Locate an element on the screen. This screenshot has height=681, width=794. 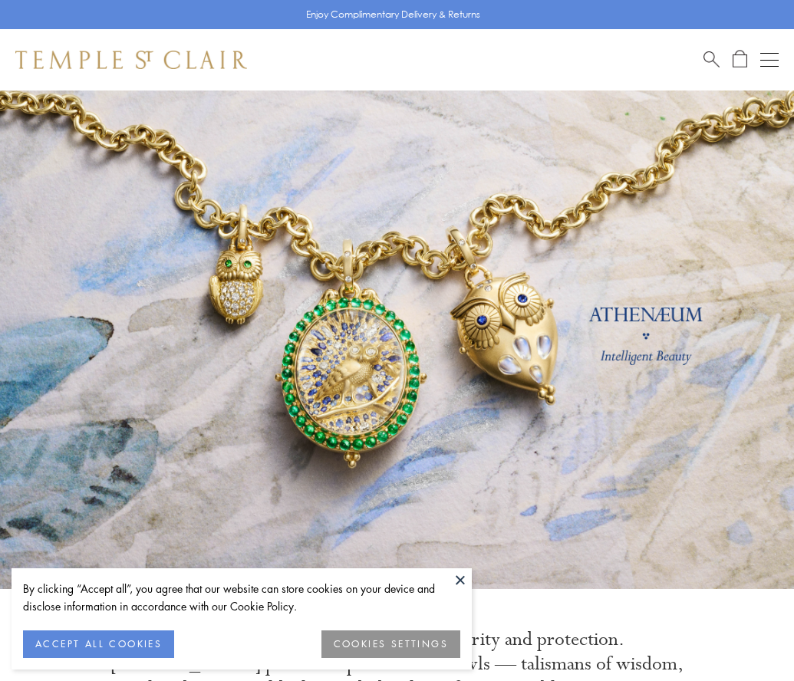
button: COOKIES SETTINGS is located at coordinates (391, 644).